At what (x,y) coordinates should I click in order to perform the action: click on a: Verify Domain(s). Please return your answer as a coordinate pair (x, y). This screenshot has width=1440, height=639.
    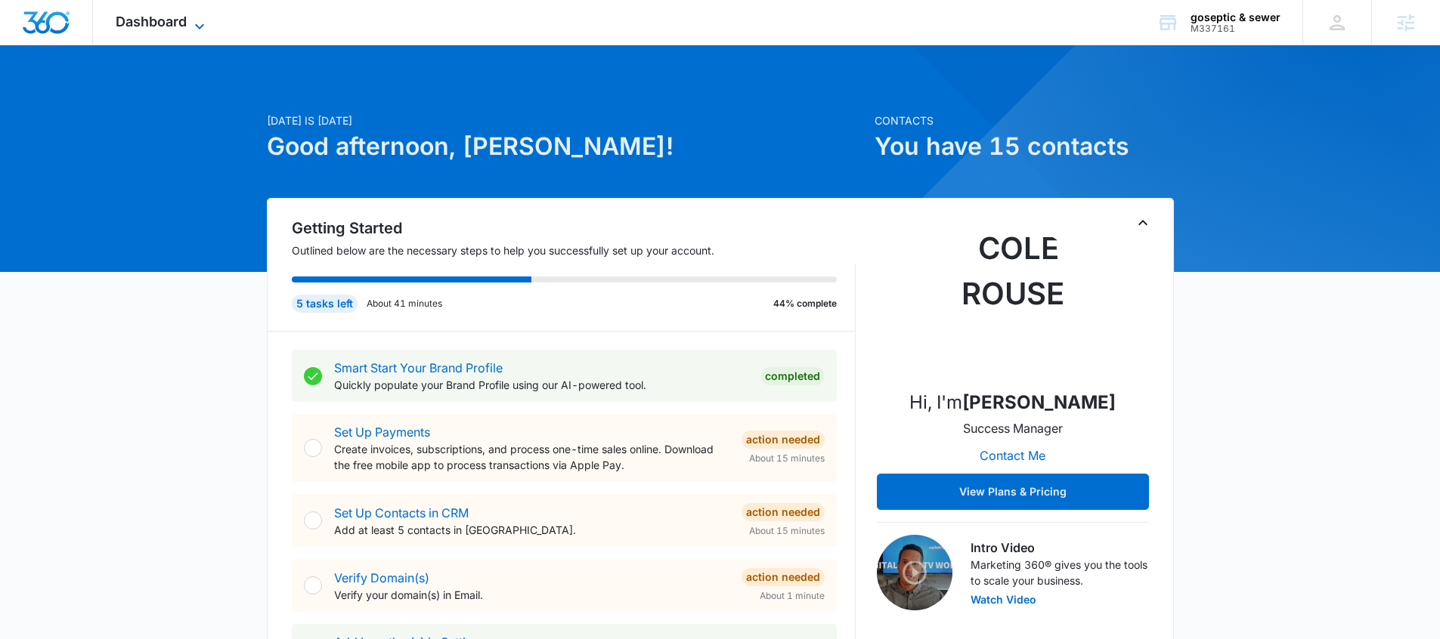
    Looking at the image, I should click on (382, 578).